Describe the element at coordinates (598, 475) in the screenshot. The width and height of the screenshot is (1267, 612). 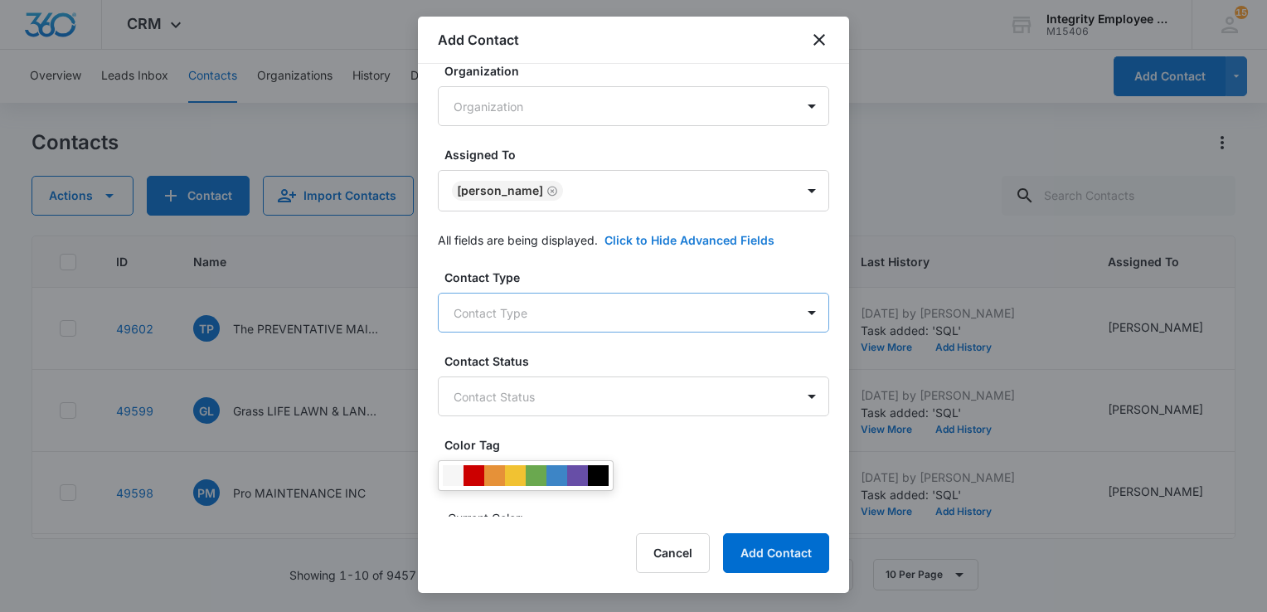
I see `div: #000000` at that location.